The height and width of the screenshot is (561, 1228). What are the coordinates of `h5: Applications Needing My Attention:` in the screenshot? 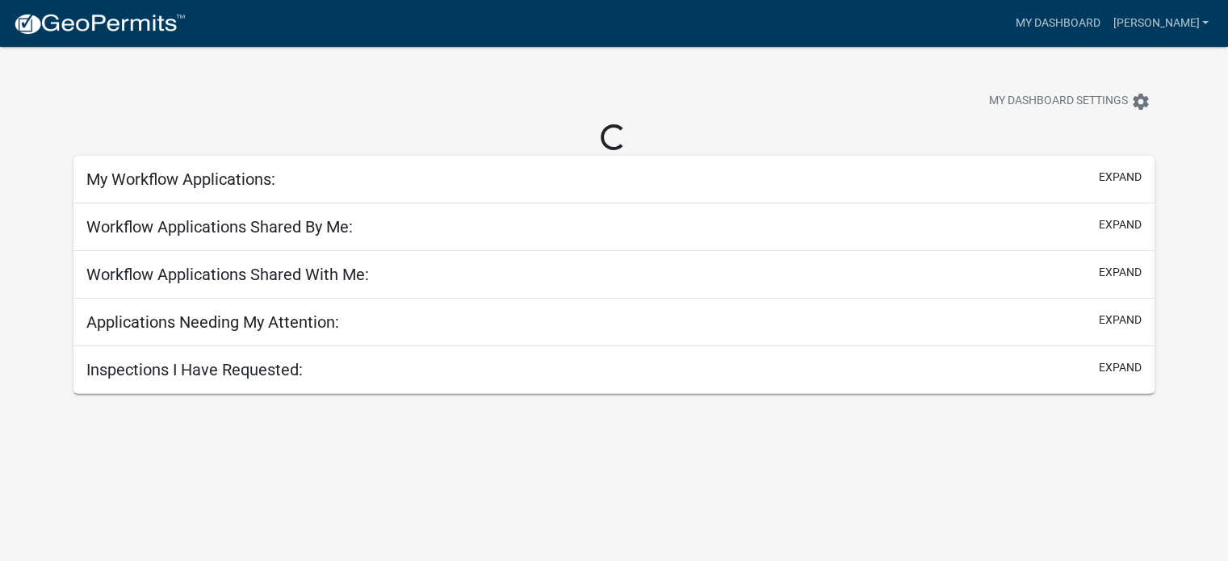 It's located at (212, 322).